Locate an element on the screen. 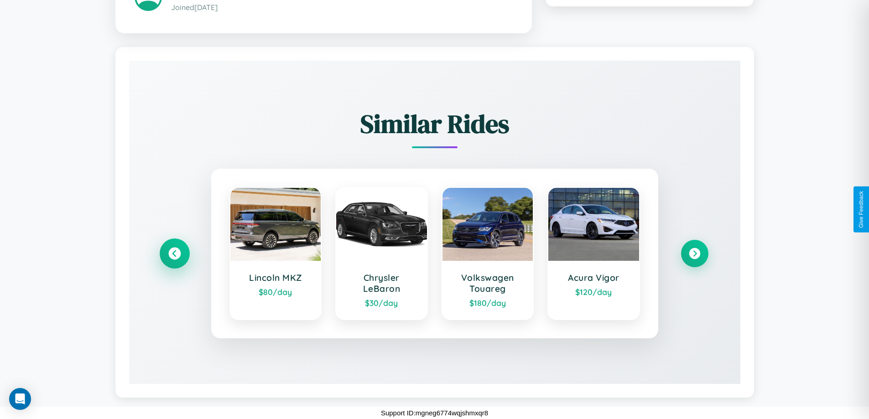  a: Chrysler LeBaron$30/day is located at coordinates (381, 254).